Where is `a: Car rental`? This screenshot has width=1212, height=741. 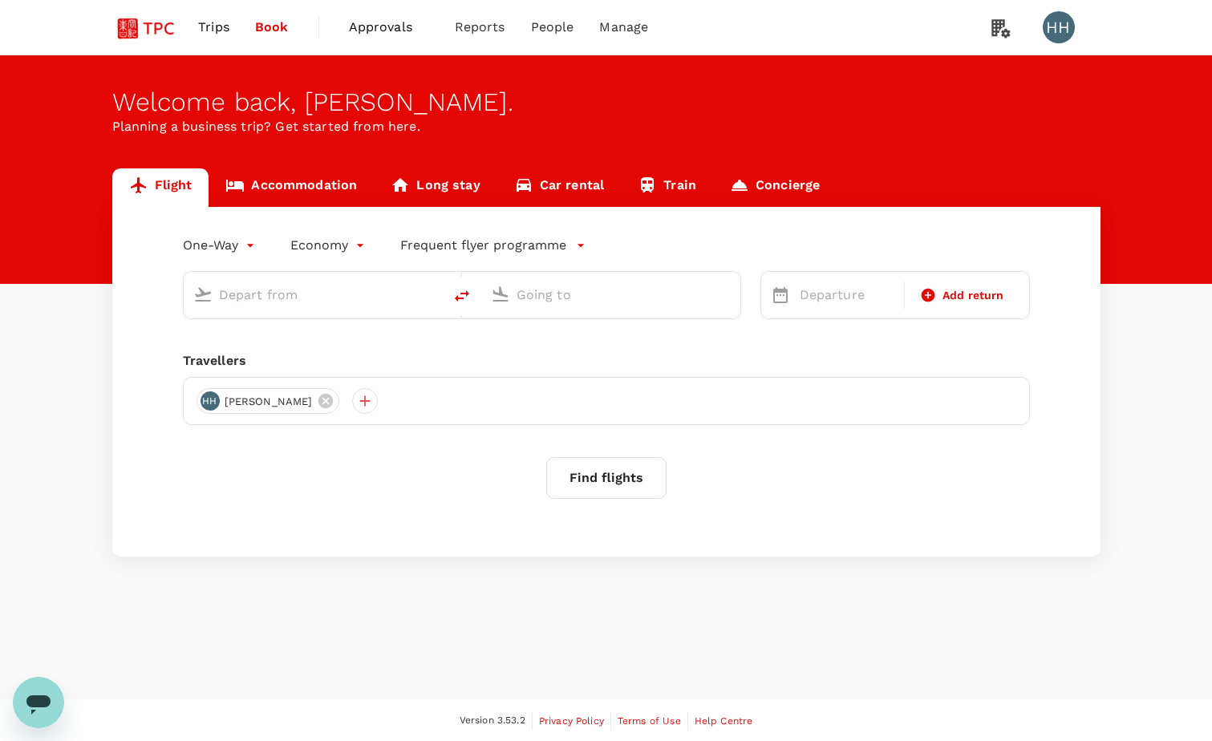
a: Car rental is located at coordinates (559, 188).